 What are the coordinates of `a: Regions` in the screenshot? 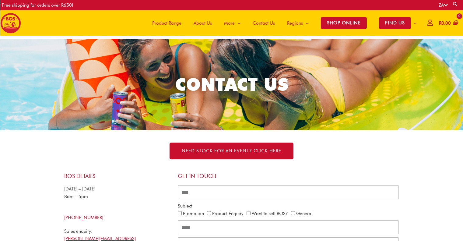 It's located at (298, 23).